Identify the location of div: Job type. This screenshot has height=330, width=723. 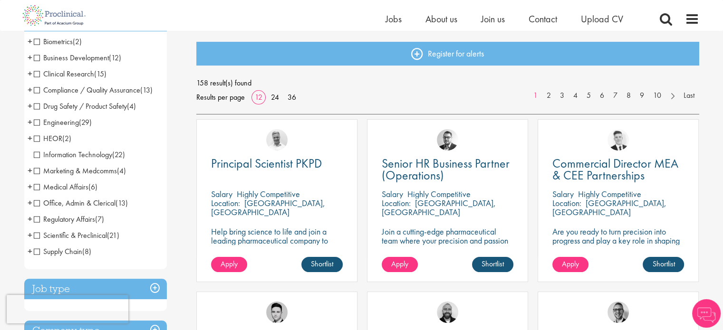
(96, 289).